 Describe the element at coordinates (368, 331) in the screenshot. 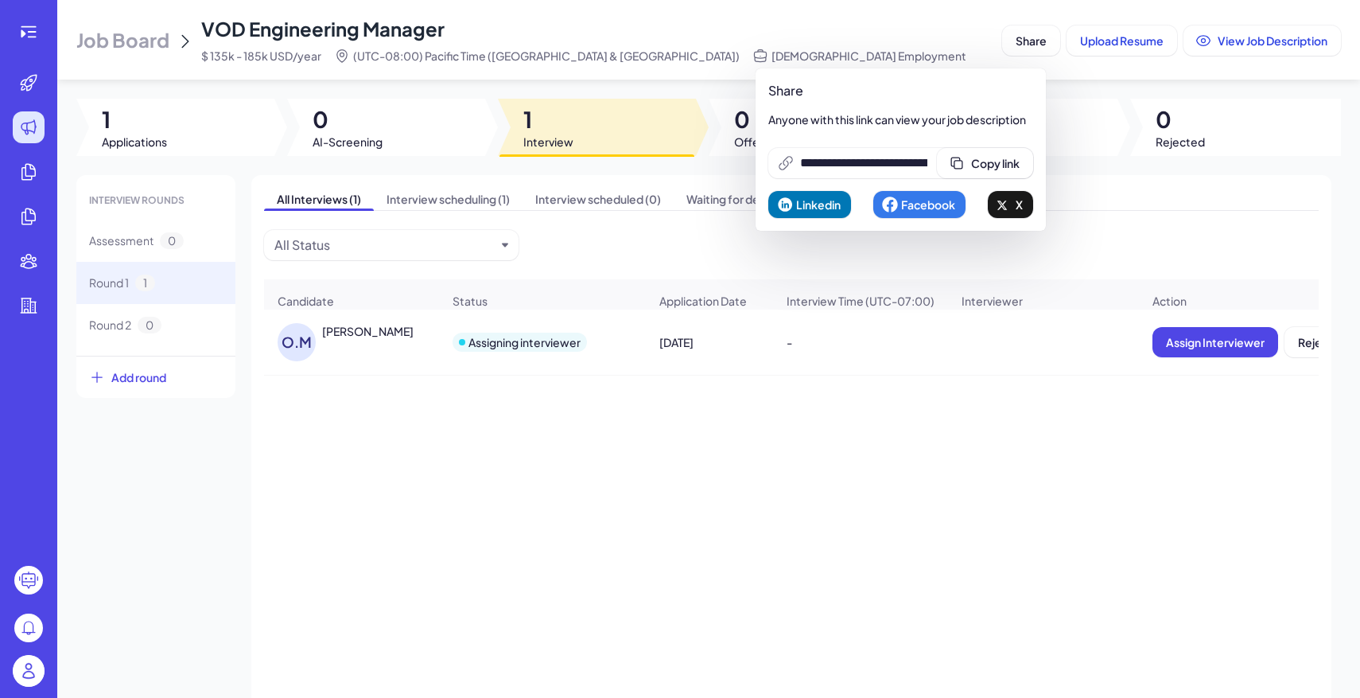

I see `div: Omid Mozayani` at that location.